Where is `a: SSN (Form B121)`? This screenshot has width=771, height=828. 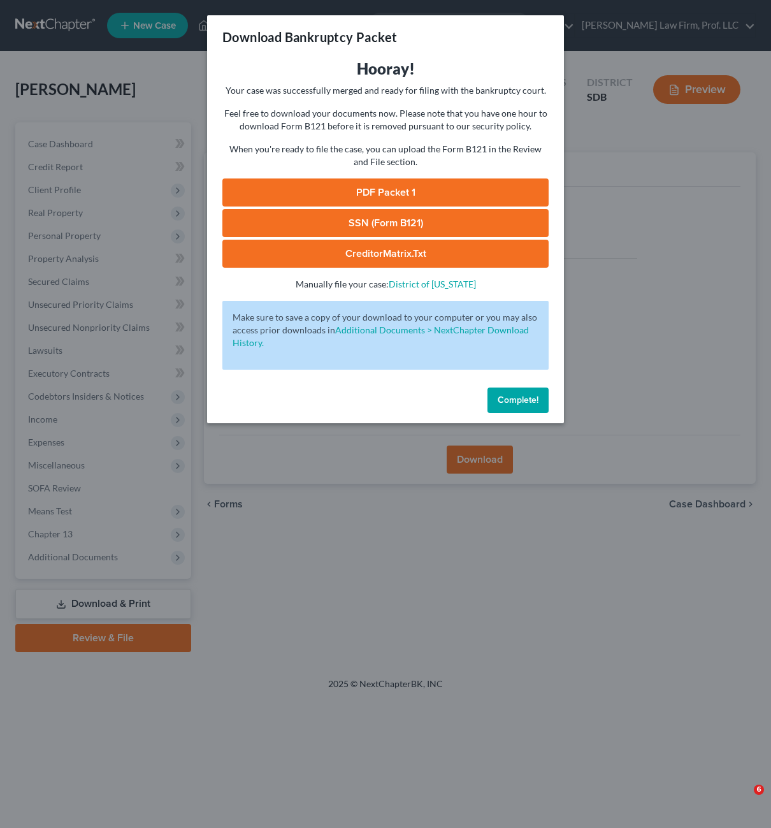 a: SSN (Form B121) is located at coordinates (385, 223).